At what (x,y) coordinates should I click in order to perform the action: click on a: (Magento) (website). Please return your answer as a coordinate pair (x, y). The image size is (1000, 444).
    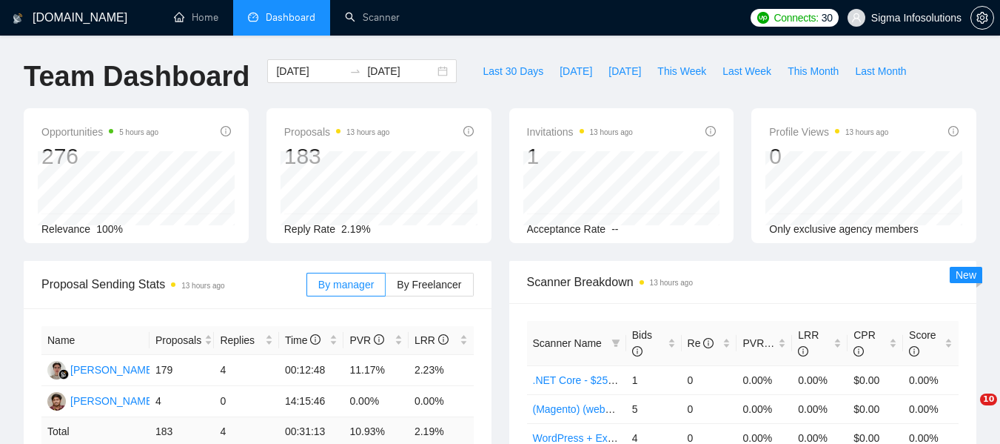
    Looking at the image, I should click on (579, 409).